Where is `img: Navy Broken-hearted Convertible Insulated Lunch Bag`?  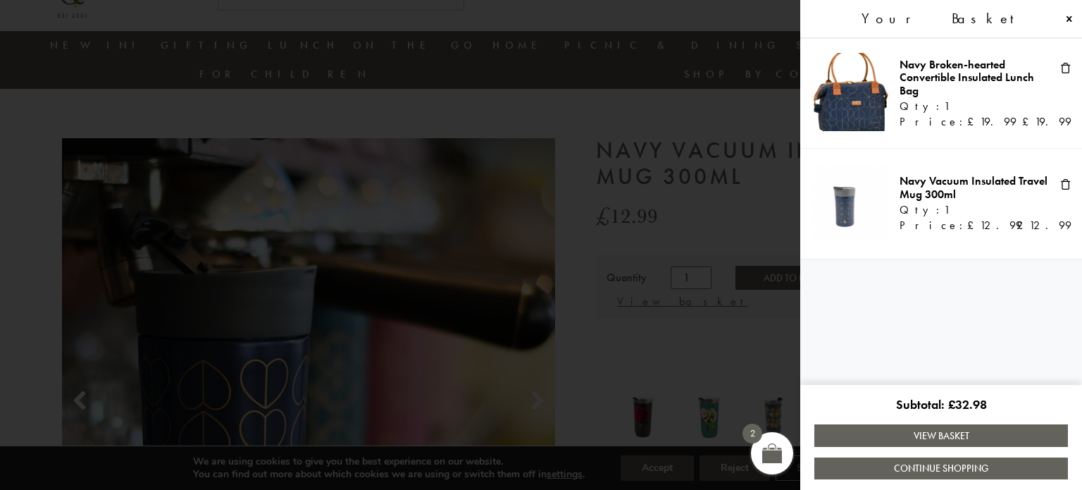 img: Navy Broken-hearted Convertible Insulated Lunch Bag is located at coordinates (850, 92).